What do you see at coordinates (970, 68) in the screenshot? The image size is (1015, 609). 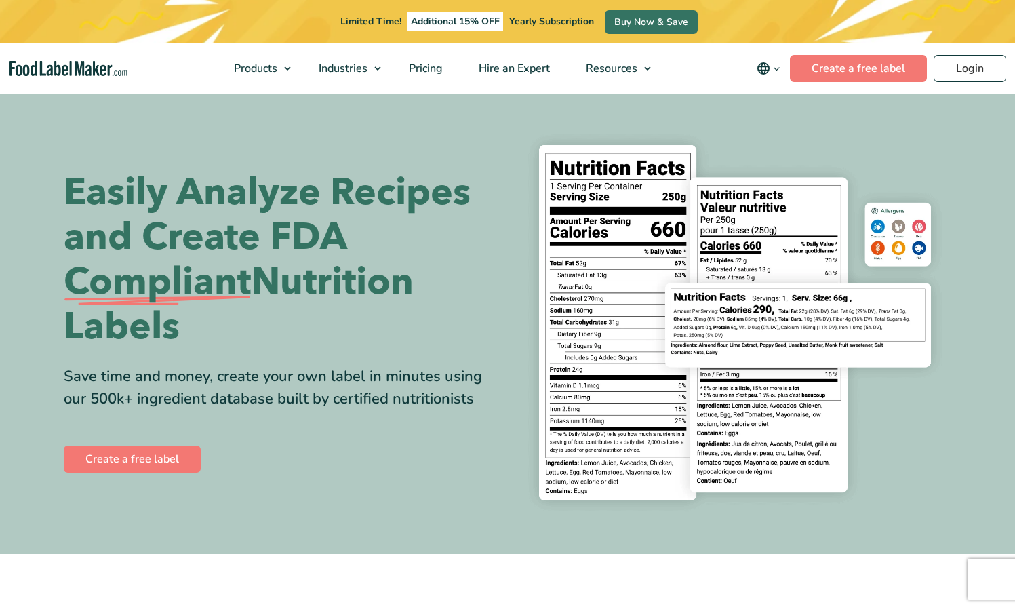 I see `a: Login` at bounding box center [970, 68].